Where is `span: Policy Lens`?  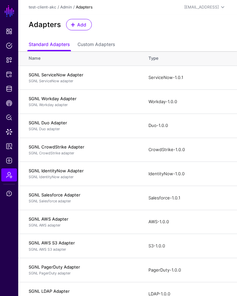
span: Policy Lens is located at coordinates (9, 117).